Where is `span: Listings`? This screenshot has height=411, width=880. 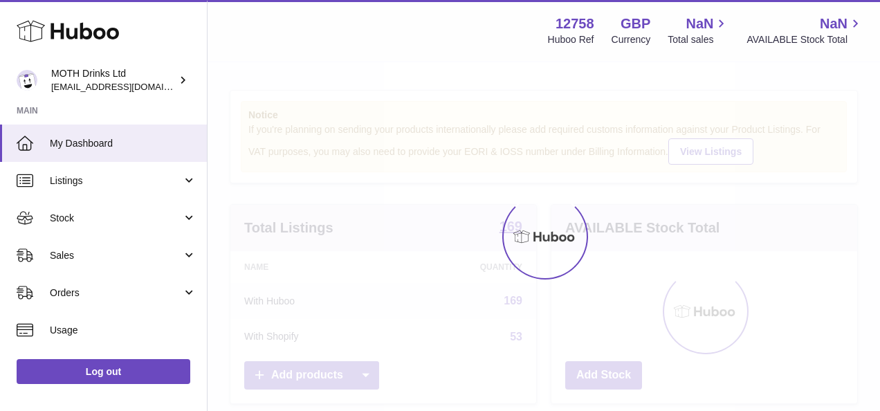
span: Listings is located at coordinates (116, 181).